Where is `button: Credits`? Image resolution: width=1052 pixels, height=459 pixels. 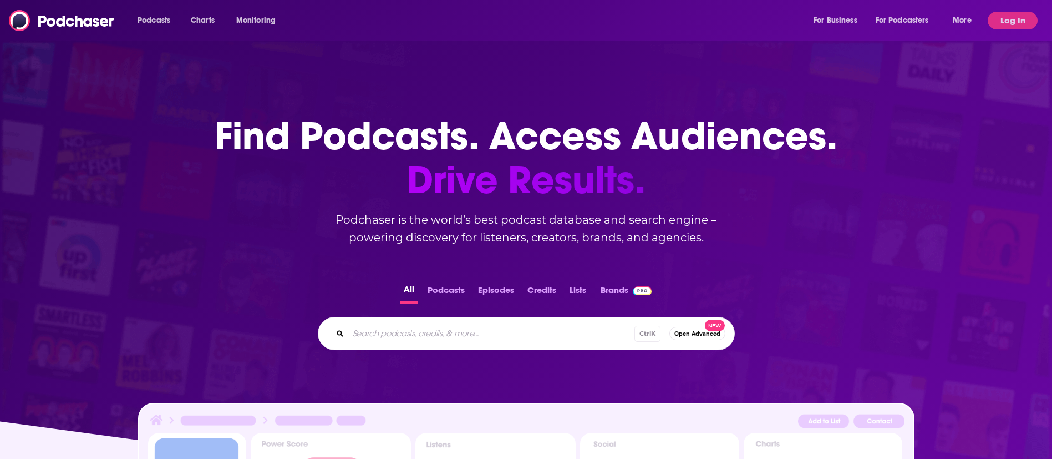 button: Credits is located at coordinates (542, 292).